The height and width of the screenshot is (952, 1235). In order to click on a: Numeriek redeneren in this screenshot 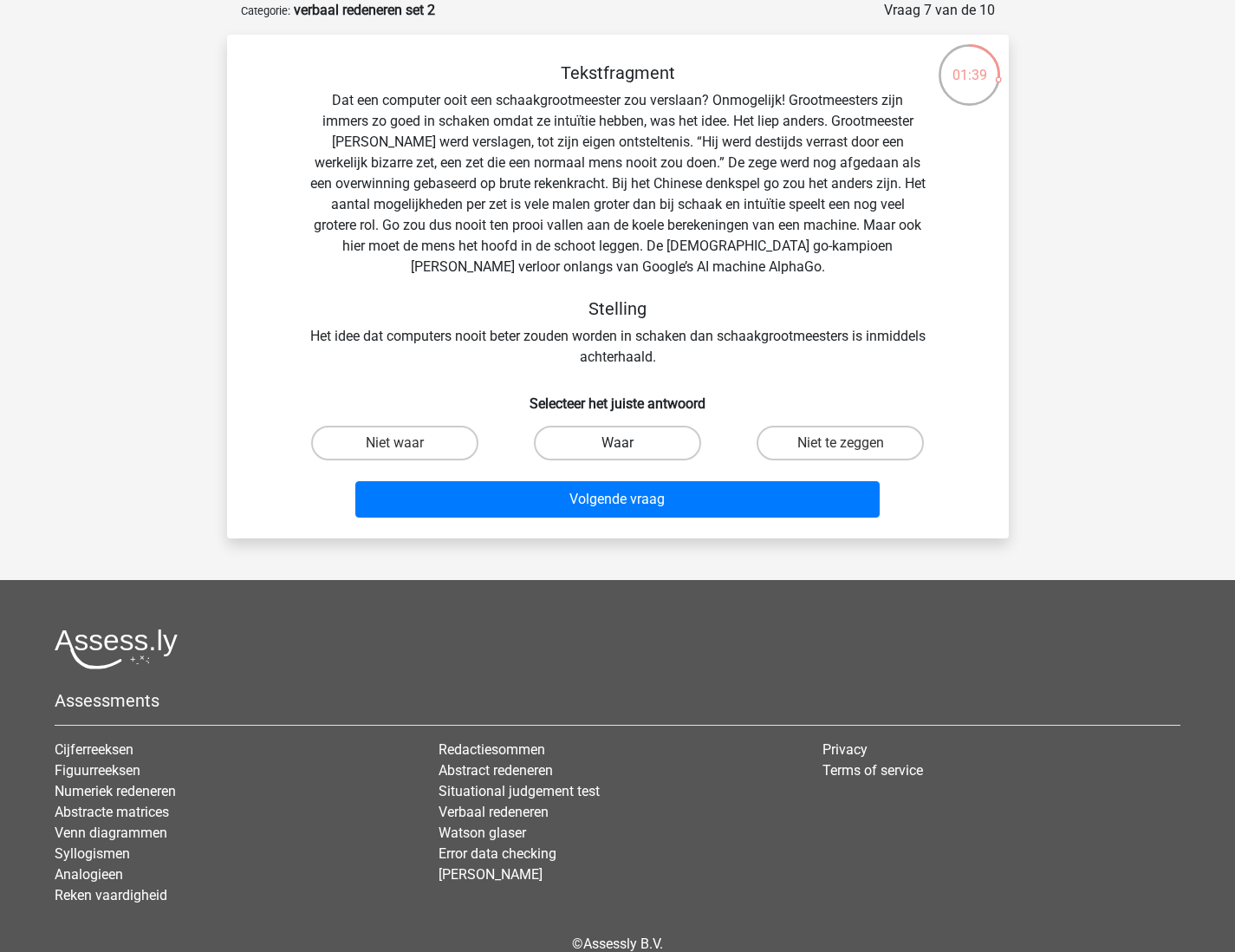, I will do `click(115, 790)`.